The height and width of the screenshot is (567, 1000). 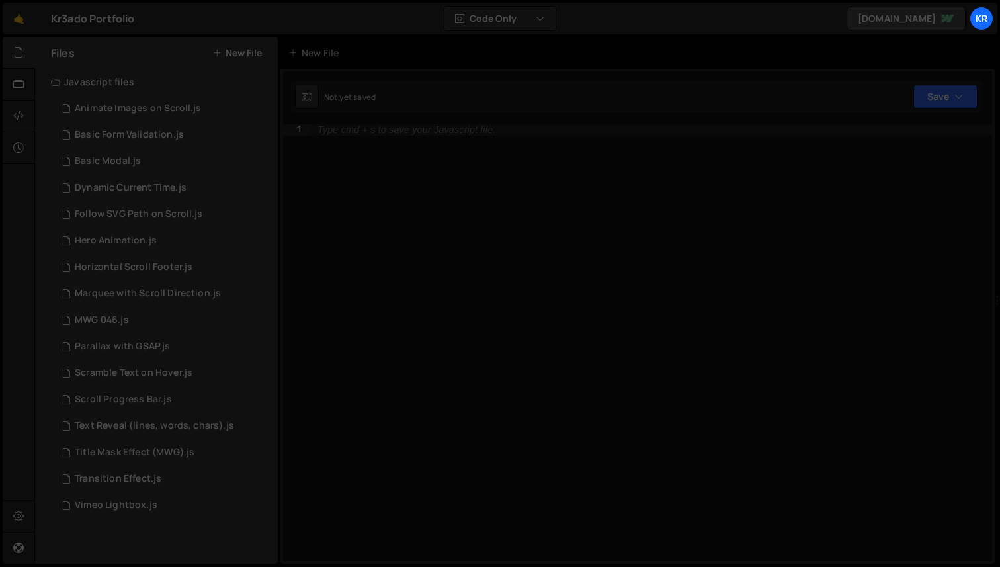 What do you see at coordinates (138, 108) in the screenshot?
I see `div: Animate Images on Scroll.js` at bounding box center [138, 108].